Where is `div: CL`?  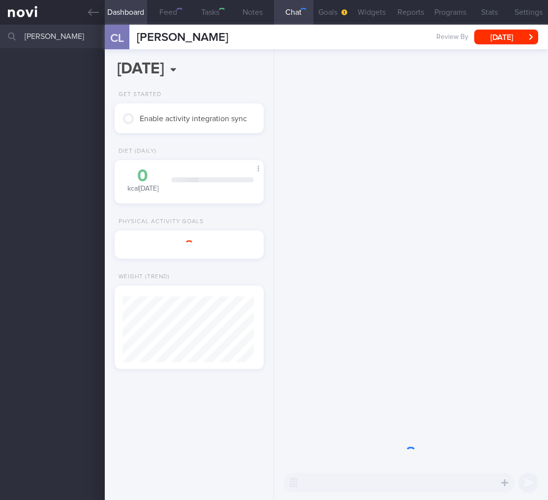 div: CL is located at coordinates (117, 37).